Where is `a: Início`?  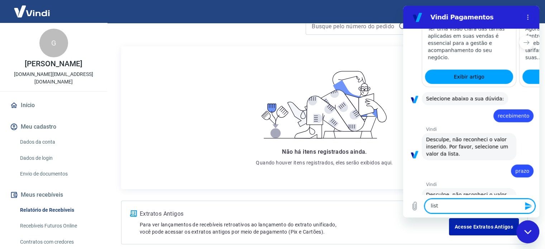 a: Início is located at coordinates (53, 105).